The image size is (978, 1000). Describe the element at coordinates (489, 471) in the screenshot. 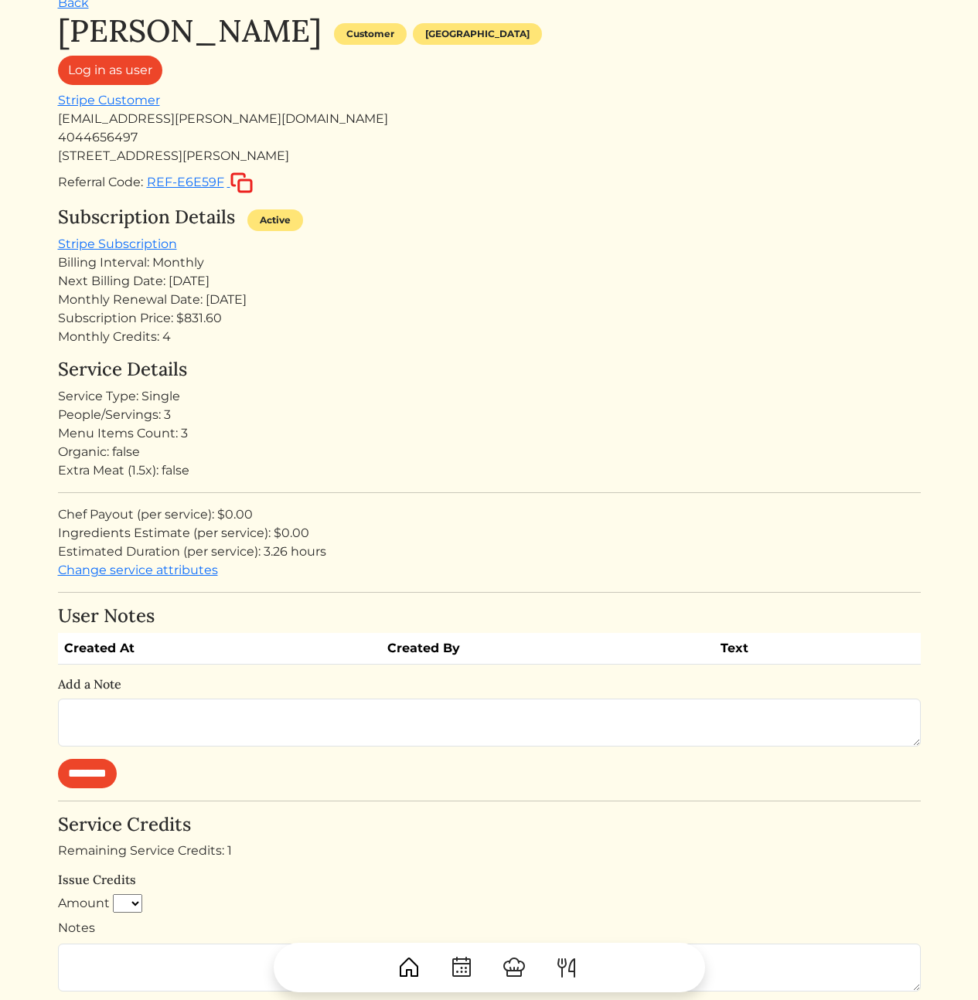

I see `div: Extra Meat (1.5x): false` at that location.